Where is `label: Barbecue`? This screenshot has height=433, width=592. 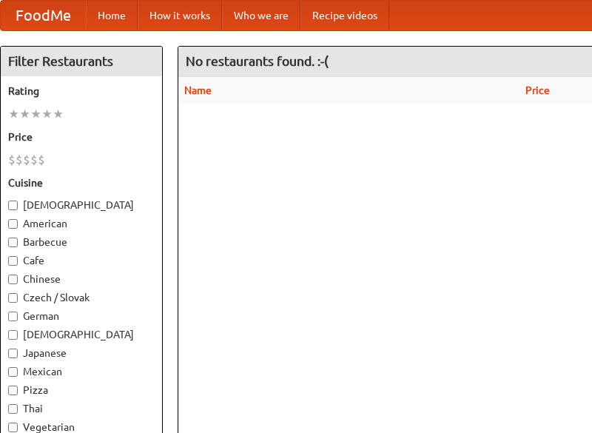 label: Barbecue is located at coordinates (81, 242).